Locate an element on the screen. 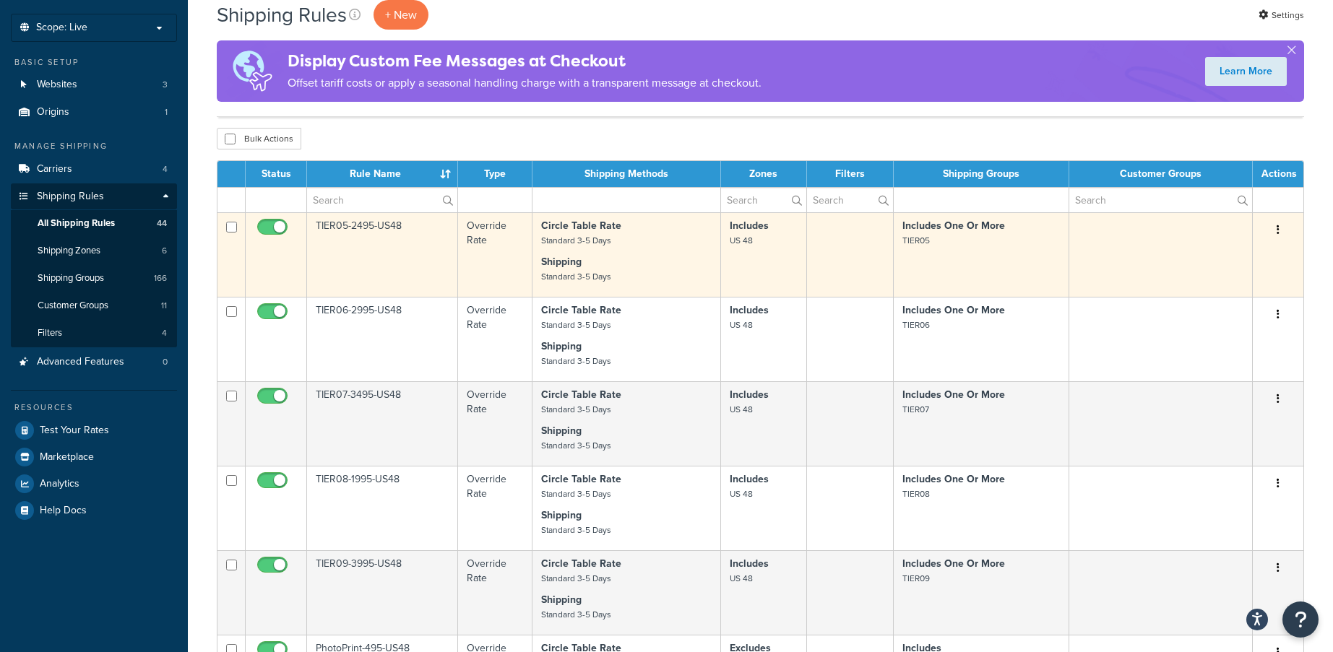 This screenshot has width=1333, height=652. h1: Shipping Rules is located at coordinates (282, 14).